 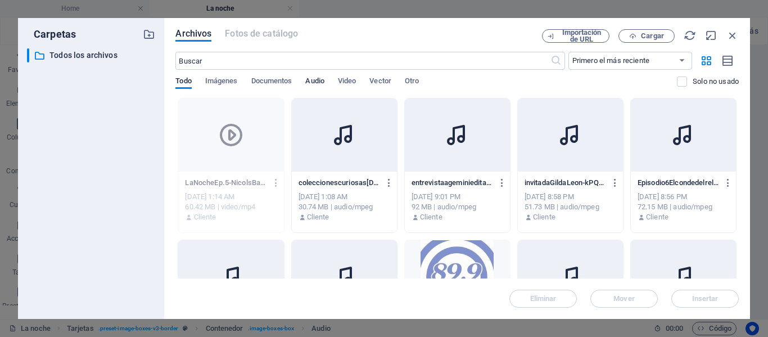 I want to click on div: 72.15 MB | audio/mpeg, so click(x=683, y=207).